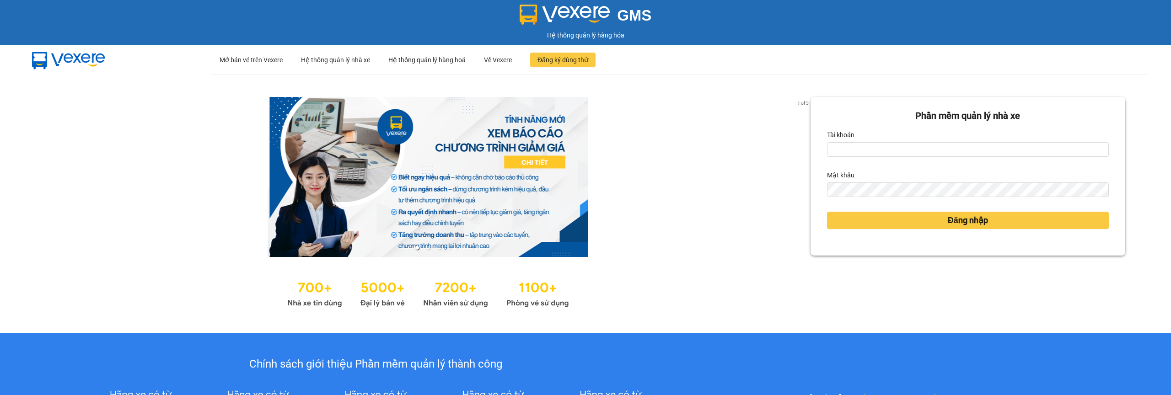  What do you see at coordinates (417, 248) in the screenshot?
I see `li: slide item 1` at bounding box center [417, 248].